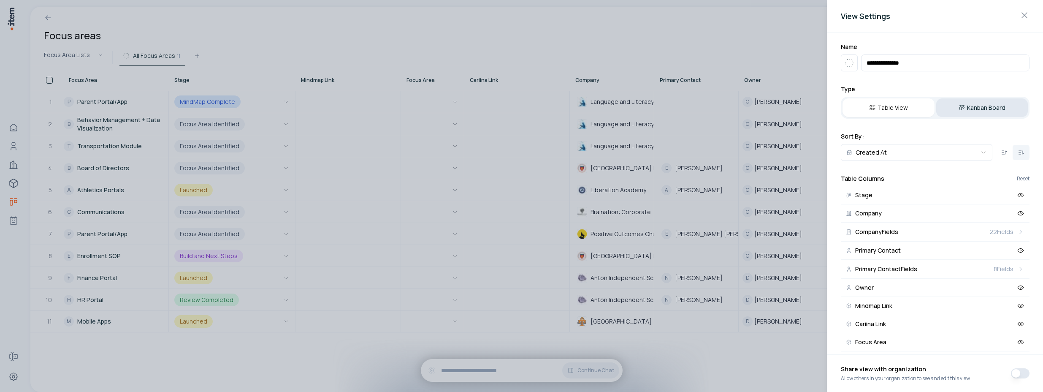 Image resolution: width=1043 pixels, height=392 pixels. Describe the element at coordinates (935, 47) in the screenshot. I see `h2: Name` at that location.